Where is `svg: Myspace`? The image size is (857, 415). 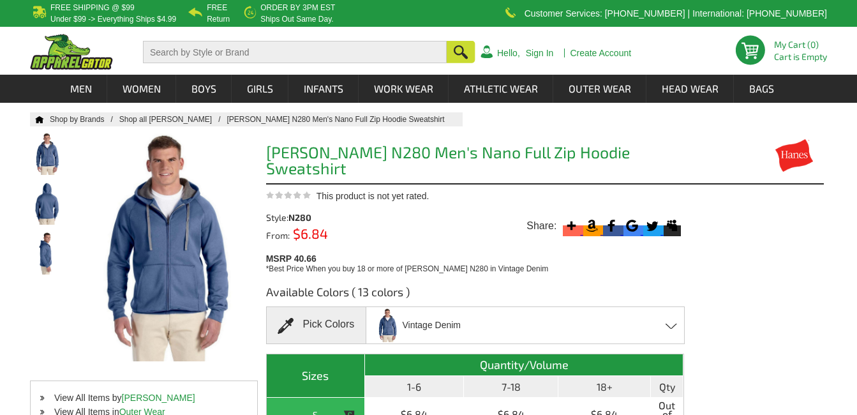
svg: Myspace is located at coordinates (672, 225).